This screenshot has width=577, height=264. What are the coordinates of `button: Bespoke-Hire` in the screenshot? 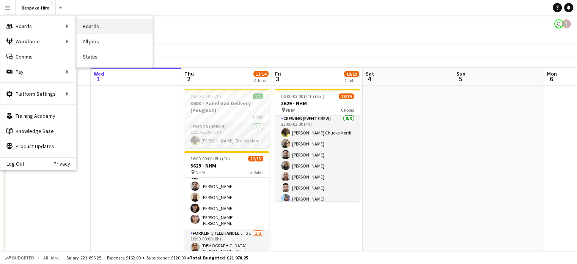 It's located at (36, 8).